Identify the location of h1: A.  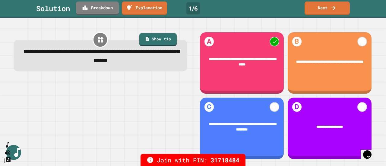
(209, 42).